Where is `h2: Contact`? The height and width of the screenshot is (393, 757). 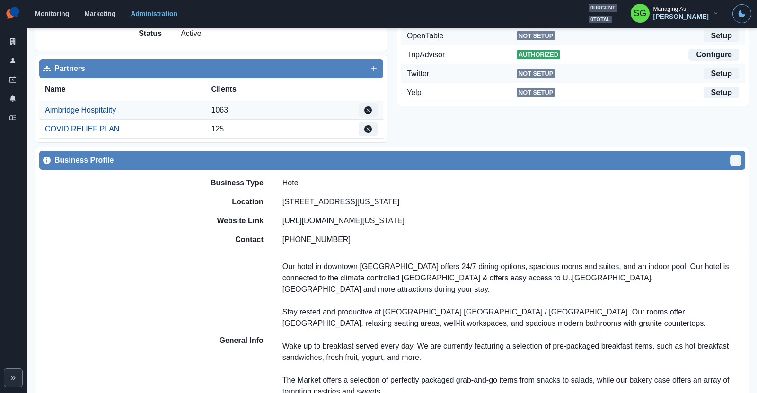
h2: Contact is located at coordinates (204, 239).